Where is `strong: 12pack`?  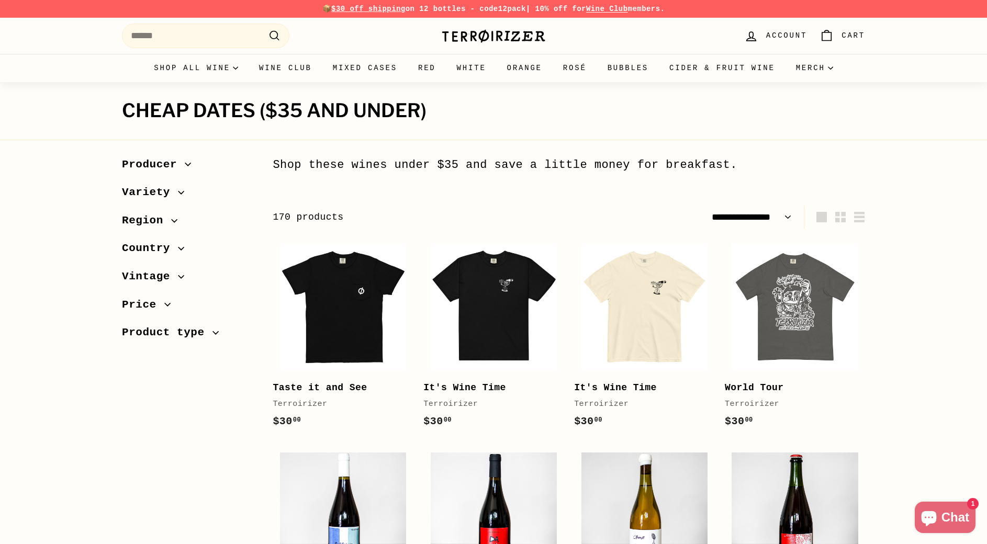 strong: 12pack is located at coordinates (512, 9).